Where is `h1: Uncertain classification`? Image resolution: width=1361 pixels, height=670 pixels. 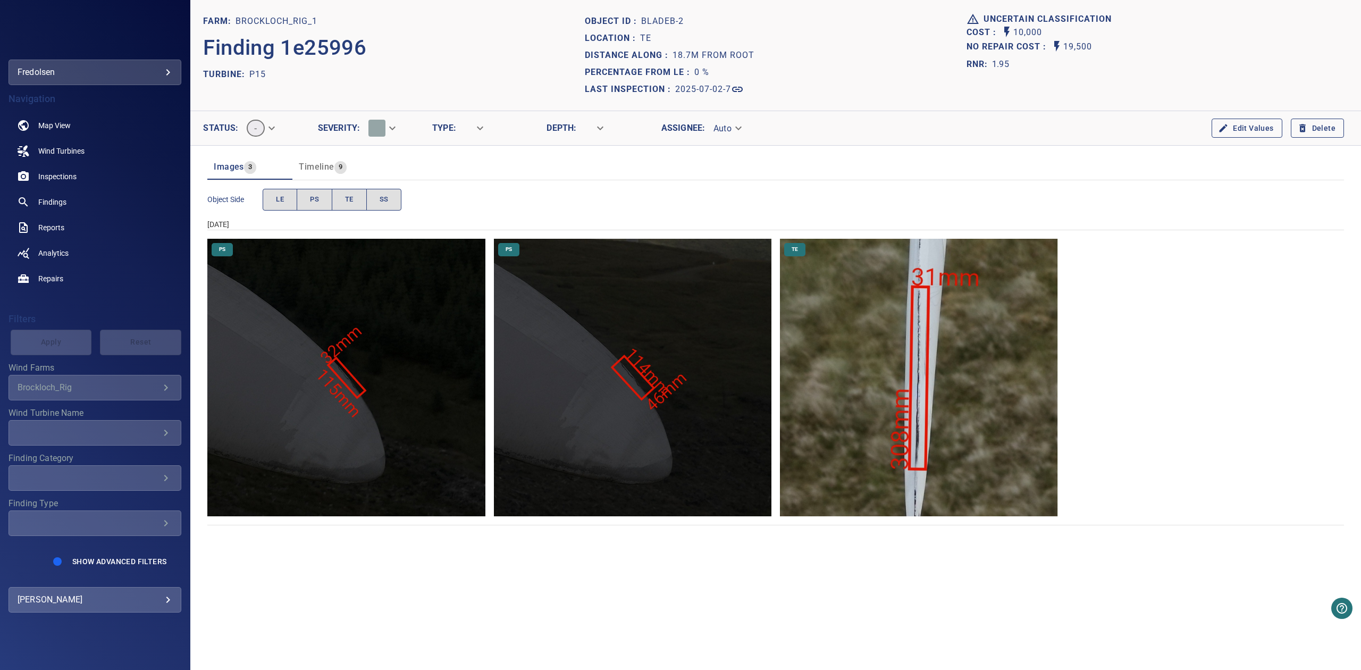 h1: Uncertain classification is located at coordinates (1050, 19).